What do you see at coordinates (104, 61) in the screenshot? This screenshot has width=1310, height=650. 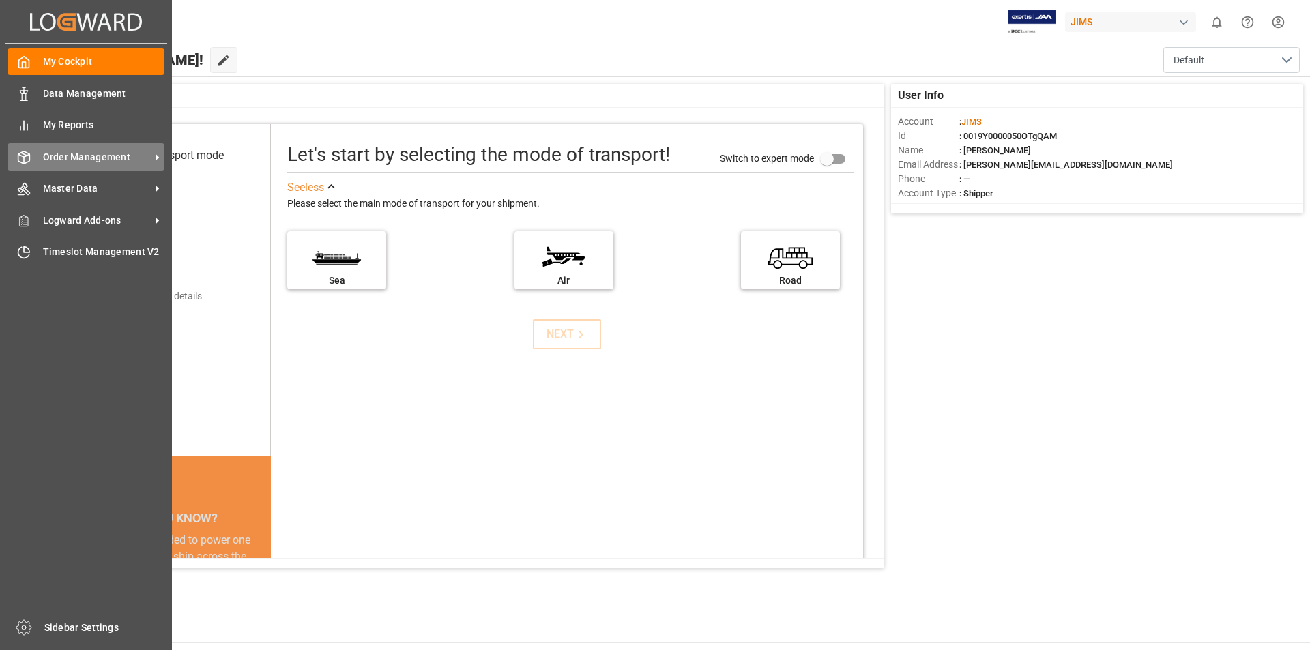 I see `span: My Cockpit` at bounding box center [104, 61].